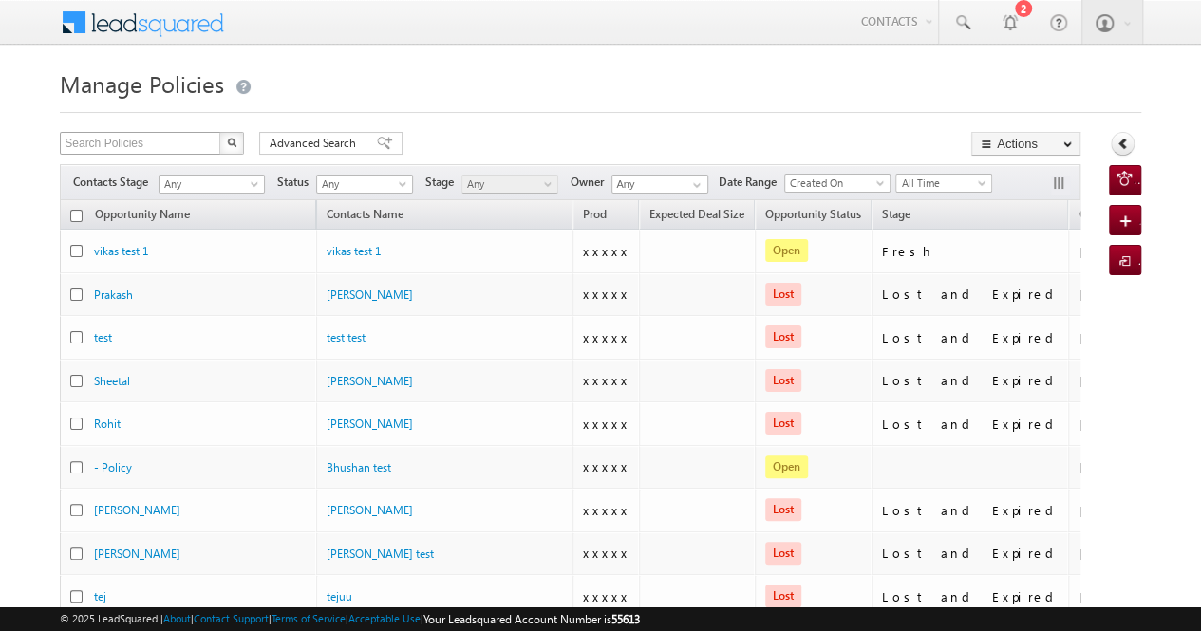  I want to click on a: Expected Deal Size, so click(697, 216).